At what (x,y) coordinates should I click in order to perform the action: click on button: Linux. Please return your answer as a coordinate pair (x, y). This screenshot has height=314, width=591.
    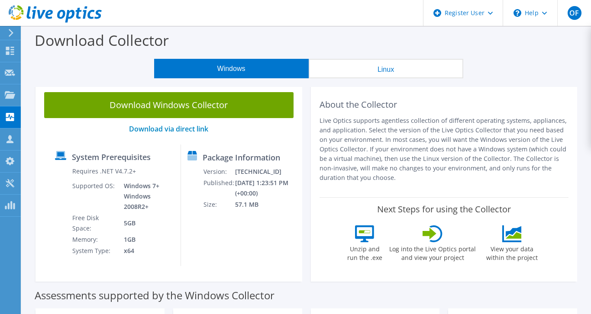
    Looking at the image, I should click on (386, 68).